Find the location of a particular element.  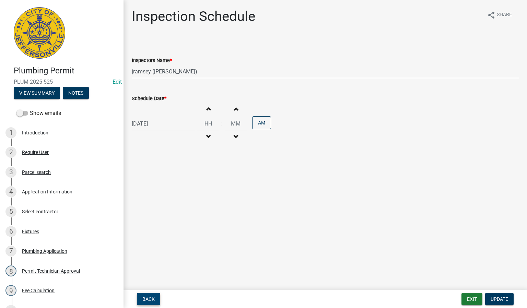

span: PLUM-2025-525 is located at coordinates (62, 82).